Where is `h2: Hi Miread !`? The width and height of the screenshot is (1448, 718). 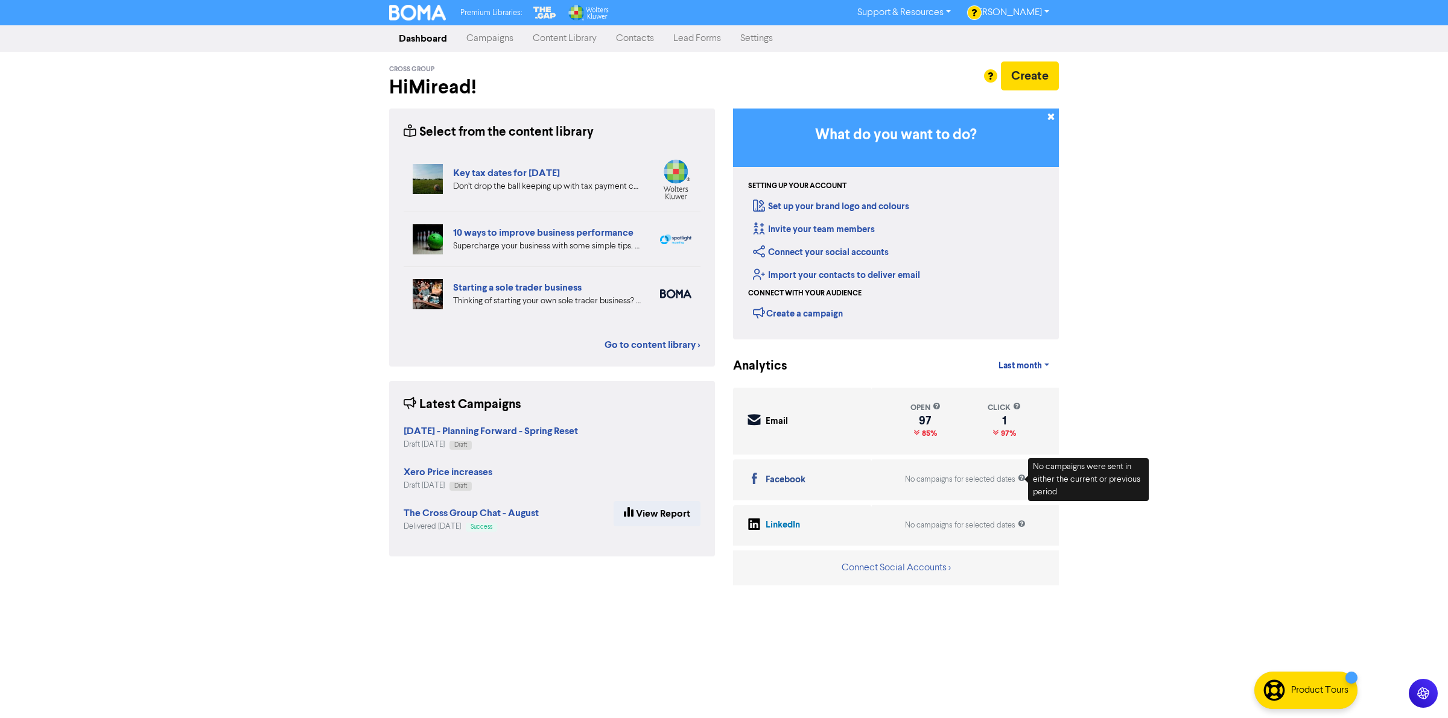
h2: Hi Miread ! is located at coordinates (552, 87).